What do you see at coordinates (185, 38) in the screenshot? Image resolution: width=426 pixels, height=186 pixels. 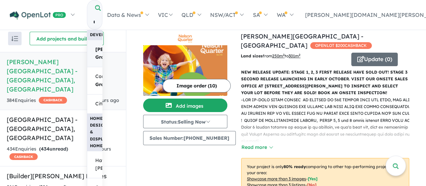 I see `img: Nelson Quarter Estate - Box Hill Logo` at bounding box center [185, 38].